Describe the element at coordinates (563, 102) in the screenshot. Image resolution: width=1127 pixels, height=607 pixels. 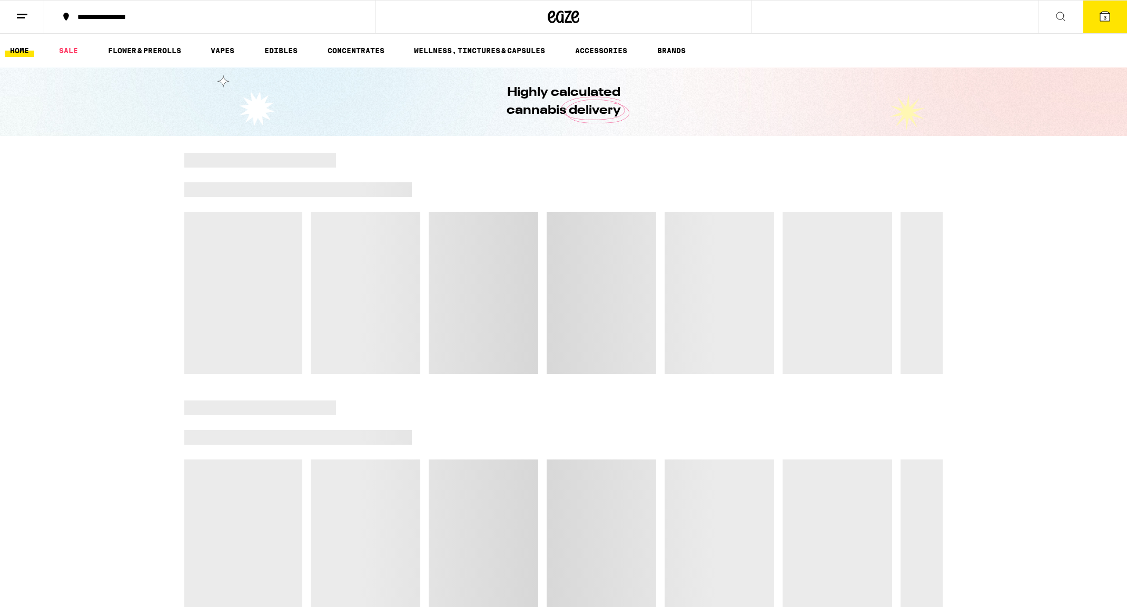
I see `h1: Highly calculated cannabis delivery` at that location.